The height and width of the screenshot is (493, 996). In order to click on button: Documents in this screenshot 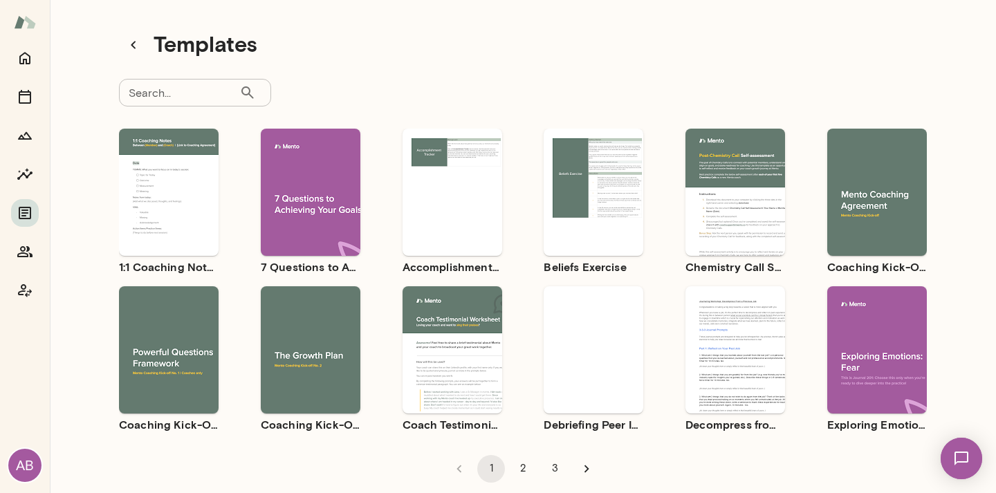, I will do `click(25, 213)`.